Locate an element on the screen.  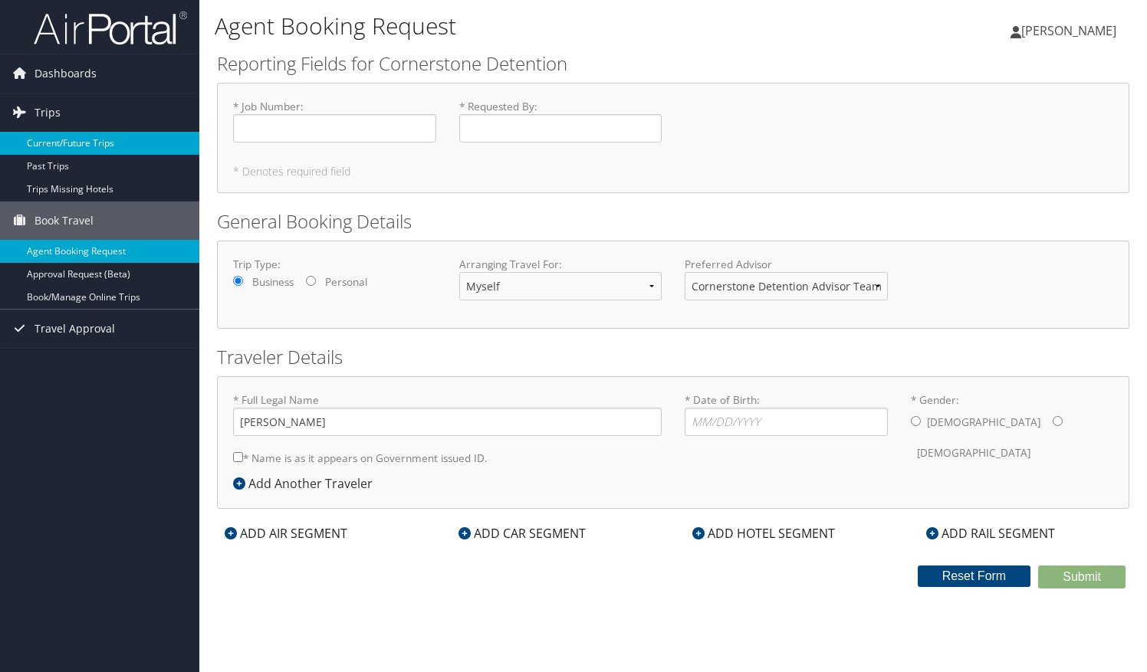
h2: Reporting Fields for Cornerstone Detention is located at coordinates (673, 64).